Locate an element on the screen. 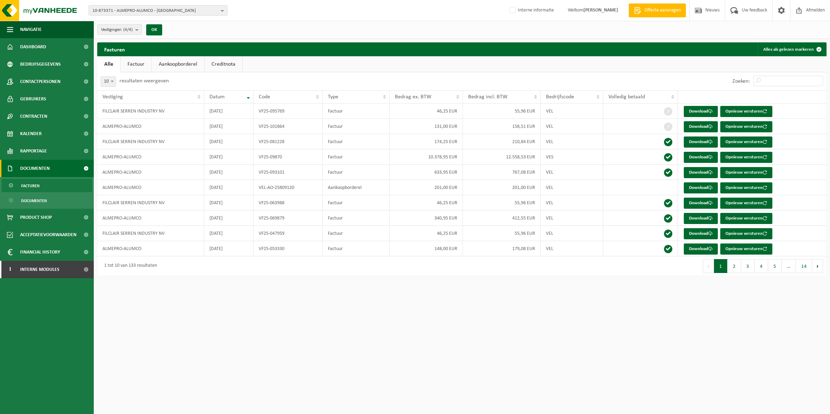 Image resolution: width=830 pixels, height=414 pixels. span: Bedrijfscode is located at coordinates (560, 97).